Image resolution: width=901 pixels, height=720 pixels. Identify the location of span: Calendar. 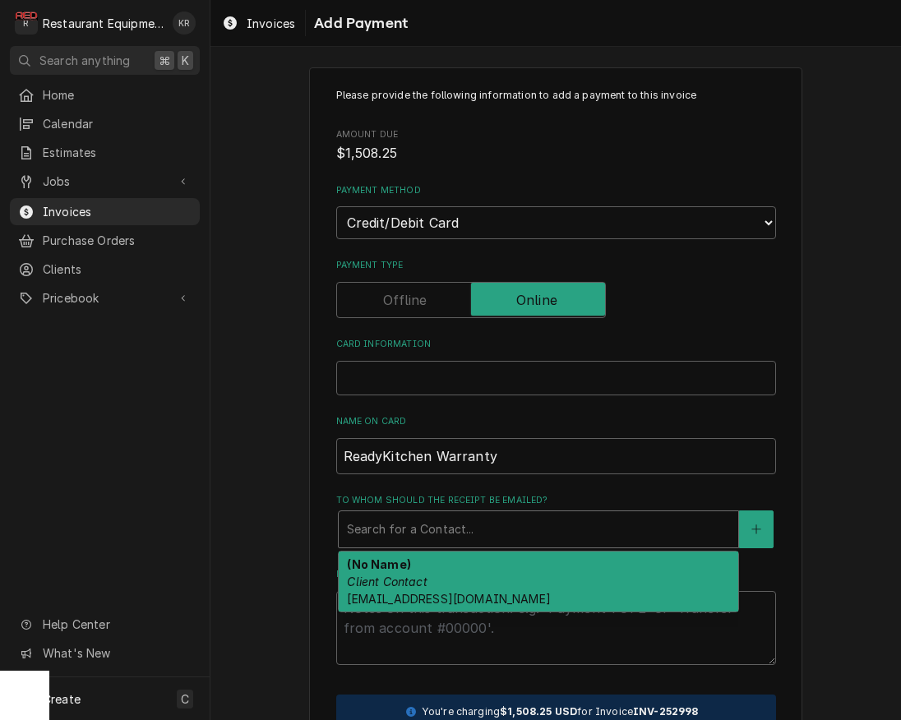
(117, 123).